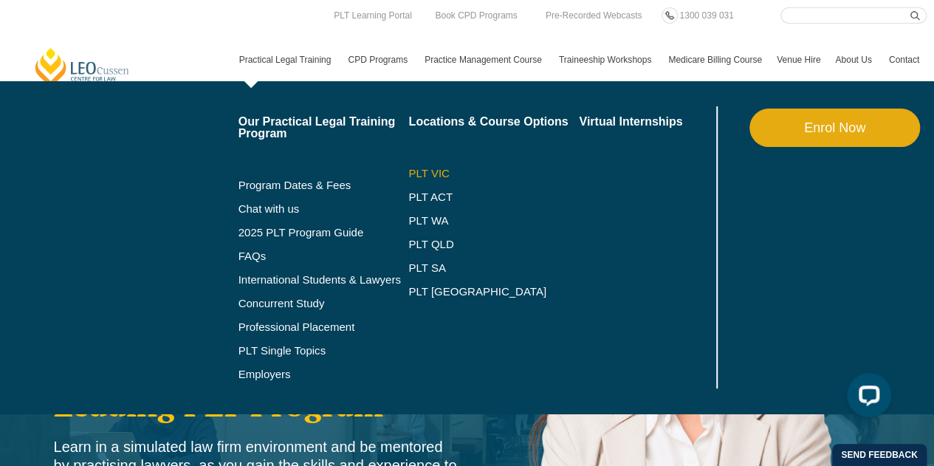 This screenshot has width=934, height=466. I want to click on a: PLT WA, so click(475, 221).